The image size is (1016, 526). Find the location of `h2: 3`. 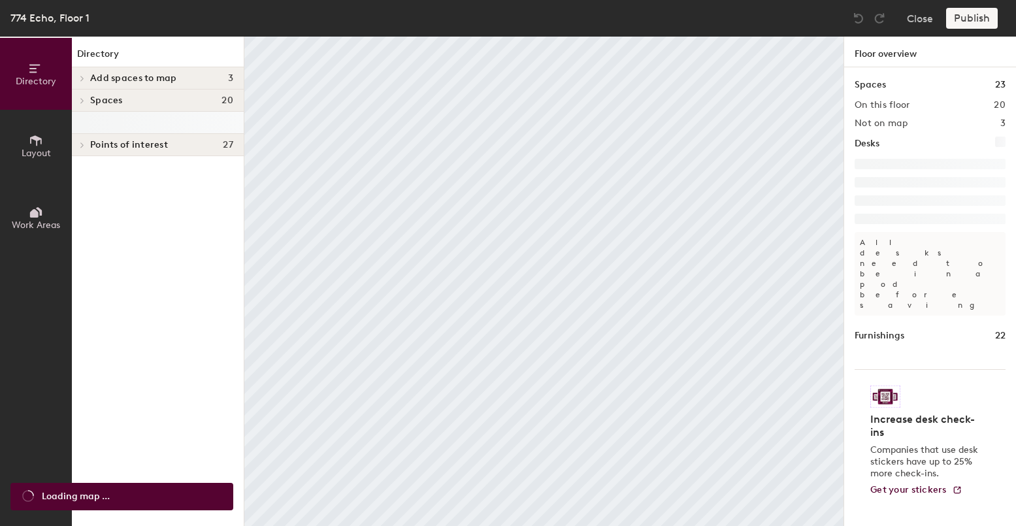

h2: 3 is located at coordinates (1003, 123).